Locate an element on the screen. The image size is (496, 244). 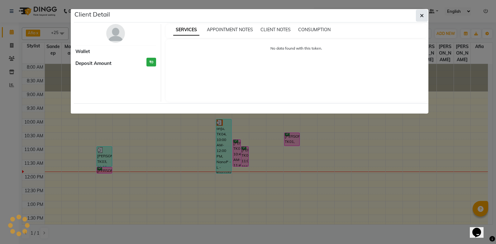
h5: Client Detail is located at coordinates (92, 14).